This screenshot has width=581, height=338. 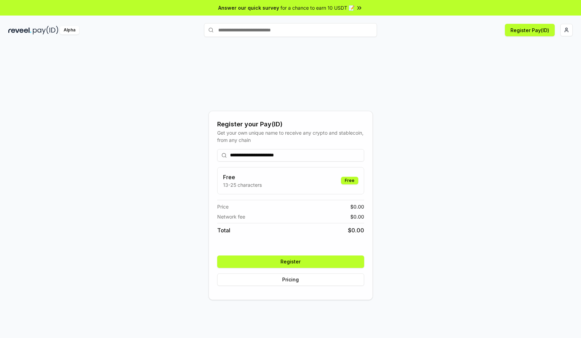 What do you see at coordinates (249, 8) in the screenshot?
I see `span: Answer our quick survey` at bounding box center [249, 8].